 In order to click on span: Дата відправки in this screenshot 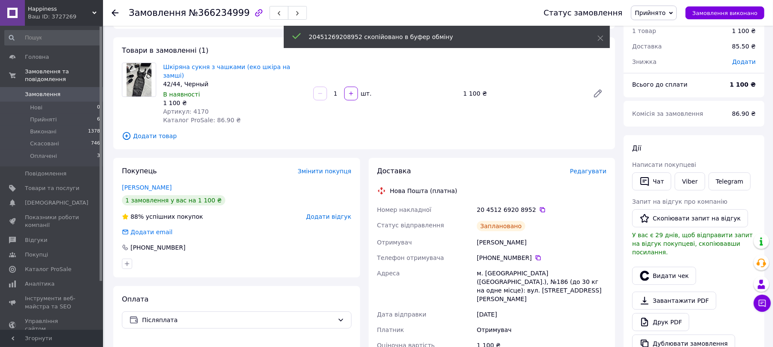, I will do `click(402, 315)`.